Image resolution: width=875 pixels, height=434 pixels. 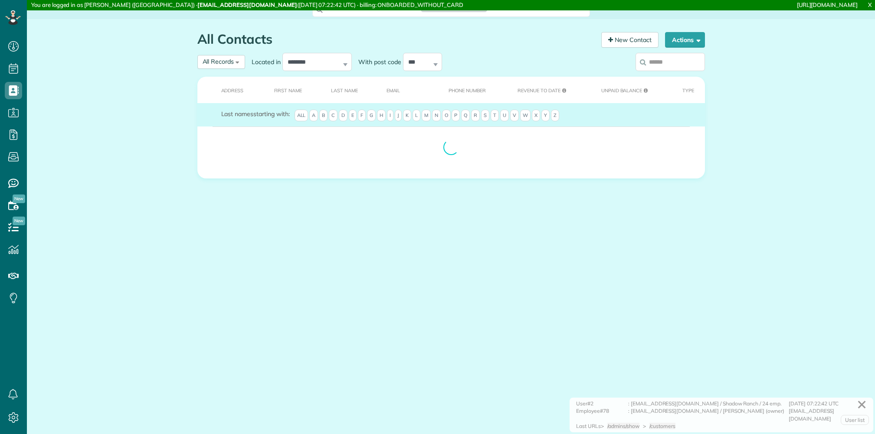 What do you see at coordinates (545, 90) in the screenshot?
I see `th: Revenue to Date` at bounding box center [545, 90].